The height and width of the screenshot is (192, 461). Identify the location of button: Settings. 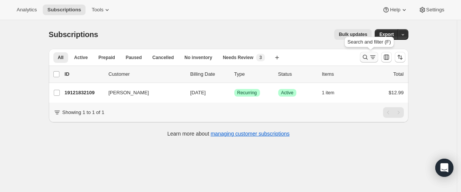
(432, 10).